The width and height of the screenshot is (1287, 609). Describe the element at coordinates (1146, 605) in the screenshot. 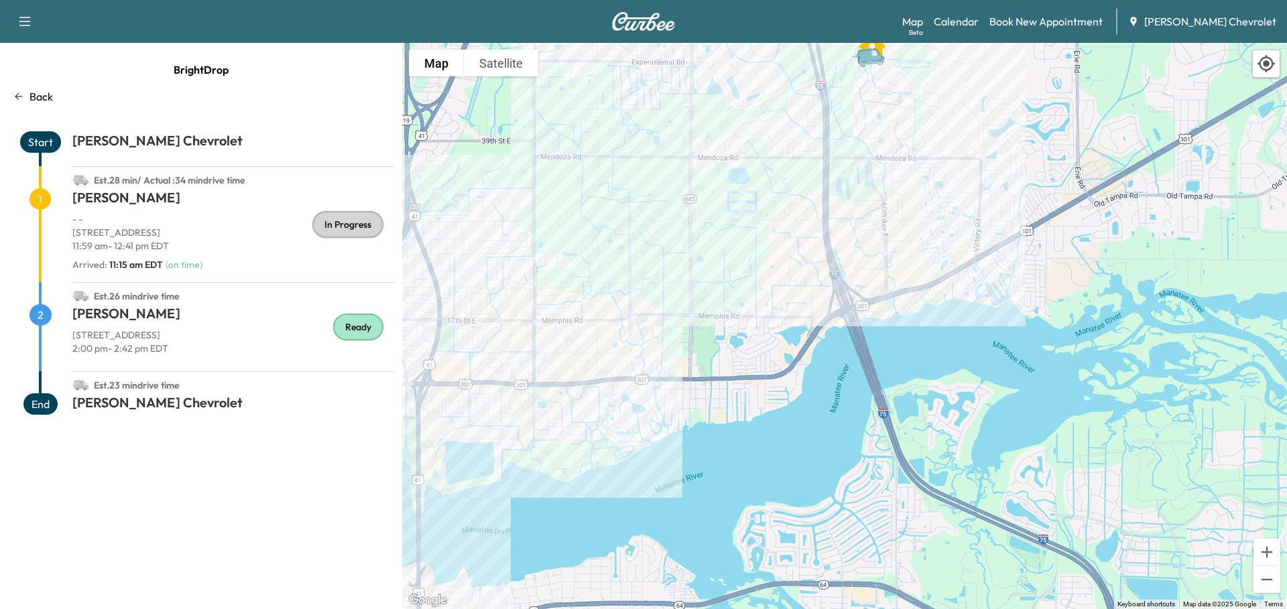

I see `button: Keyboard shortcuts` at that location.